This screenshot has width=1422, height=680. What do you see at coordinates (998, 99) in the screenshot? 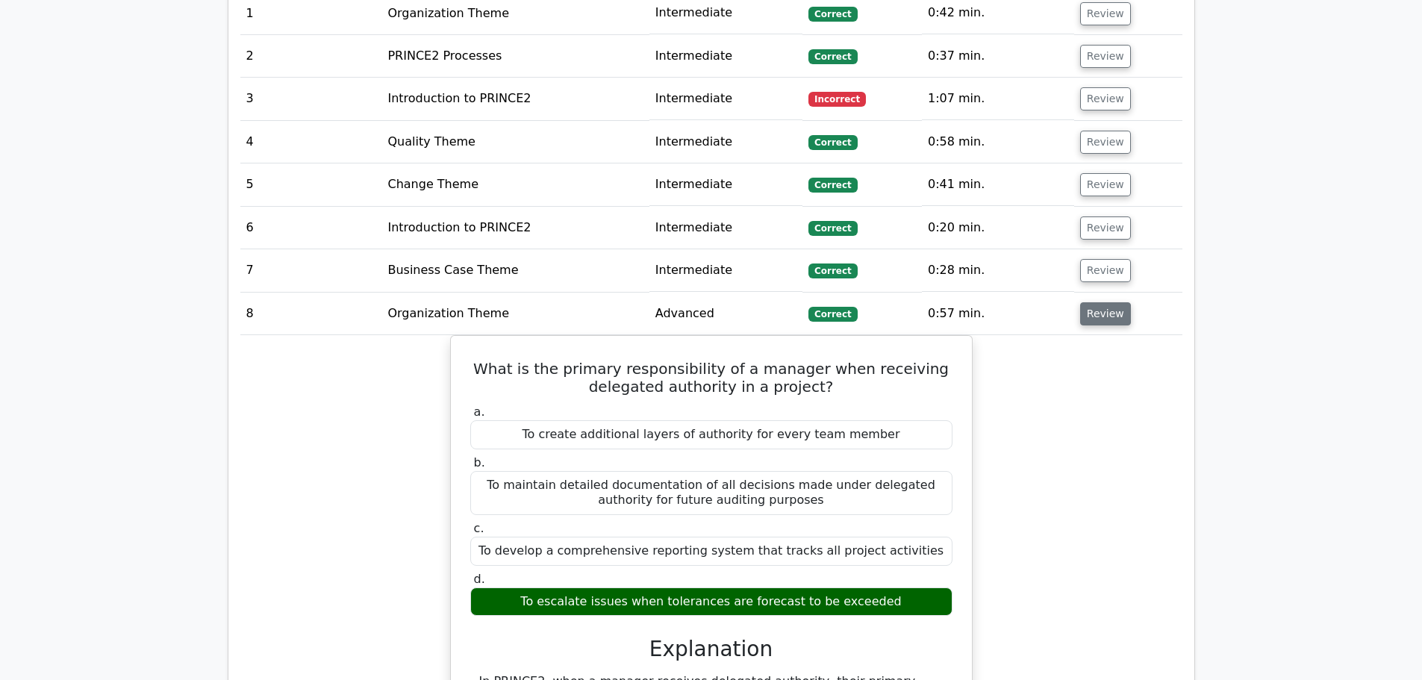
I see `td: 1:07 min.` at bounding box center [998, 99].